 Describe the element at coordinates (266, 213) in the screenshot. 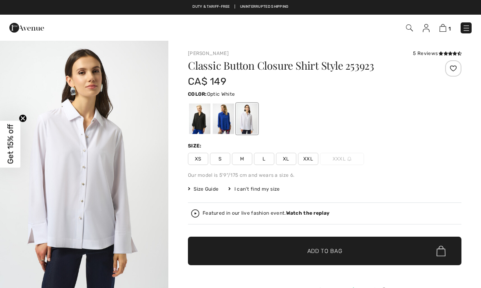

I see `div: Featured in our live fashion event.` at that location.